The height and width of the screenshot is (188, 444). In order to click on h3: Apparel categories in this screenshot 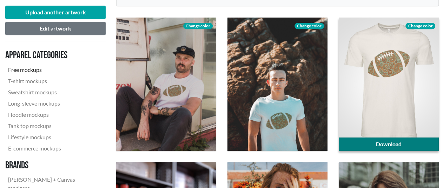, I will do `click(53, 55)`.